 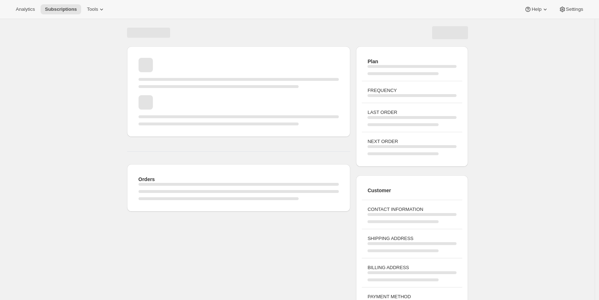 I want to click on button: Help, so click(x=536, y=9).